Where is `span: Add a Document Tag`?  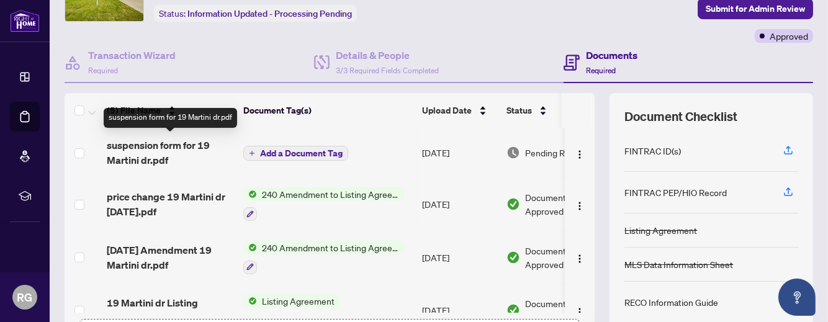
span: Add a Document Tag is located at coordinates (301, 153).